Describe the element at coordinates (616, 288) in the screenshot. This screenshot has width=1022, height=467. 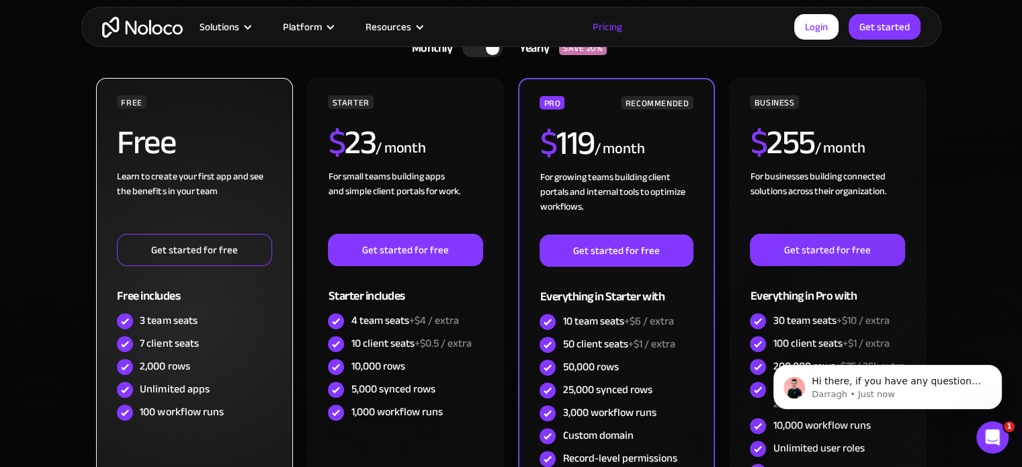
I see `div: Everything in Starter with` at that location.